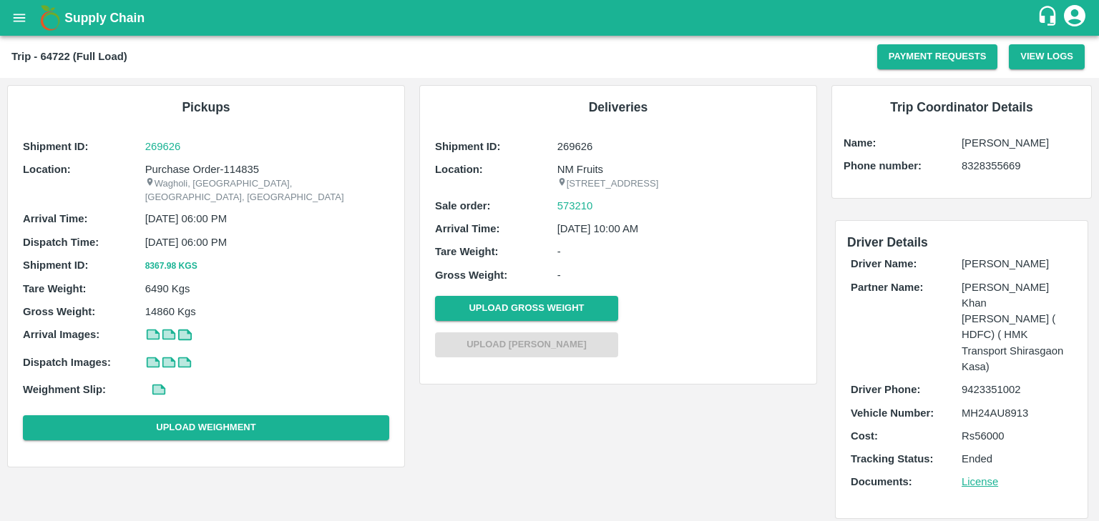  What do you see at coordinates (19, 18) in the screenshot?
I see `button: open drawer` at bounding box center [19, 18].